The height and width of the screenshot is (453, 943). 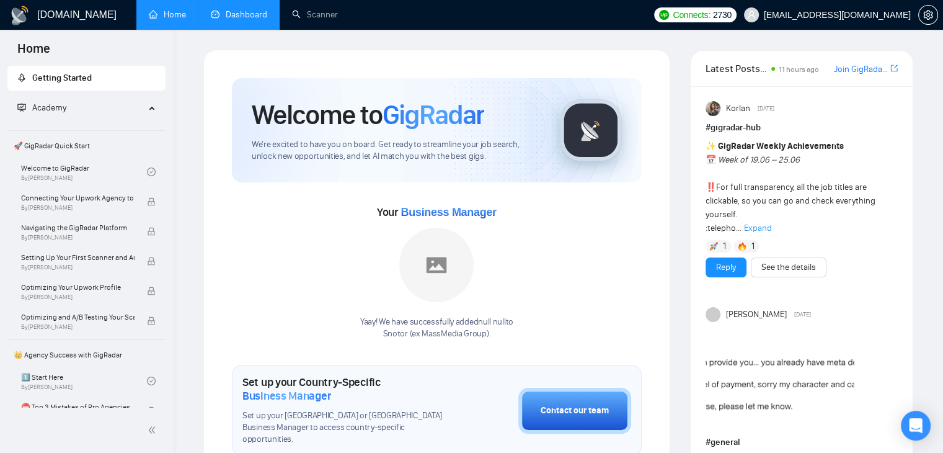 I want to click on button: Contact our team, so click(x=575, y=411).